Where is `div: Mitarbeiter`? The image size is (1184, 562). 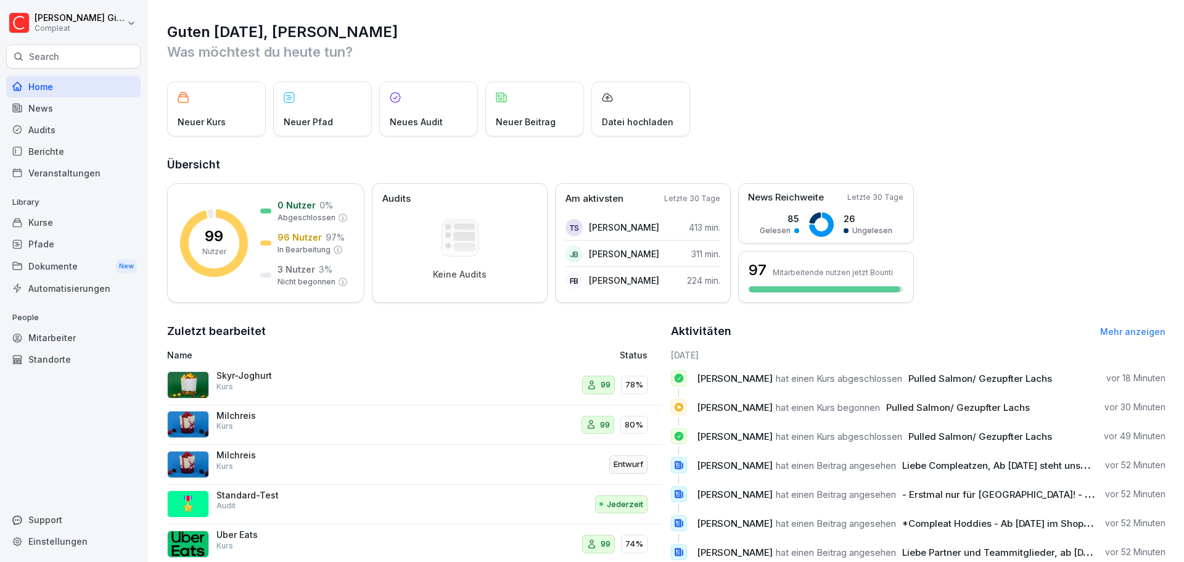
div: Mitarbeiter is located at coordinates (73, 337).